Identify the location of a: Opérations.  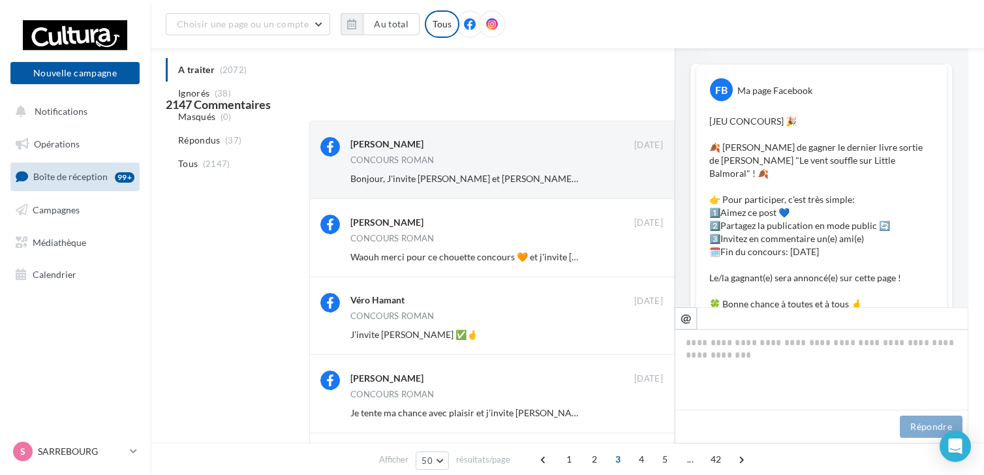
(75, 144).